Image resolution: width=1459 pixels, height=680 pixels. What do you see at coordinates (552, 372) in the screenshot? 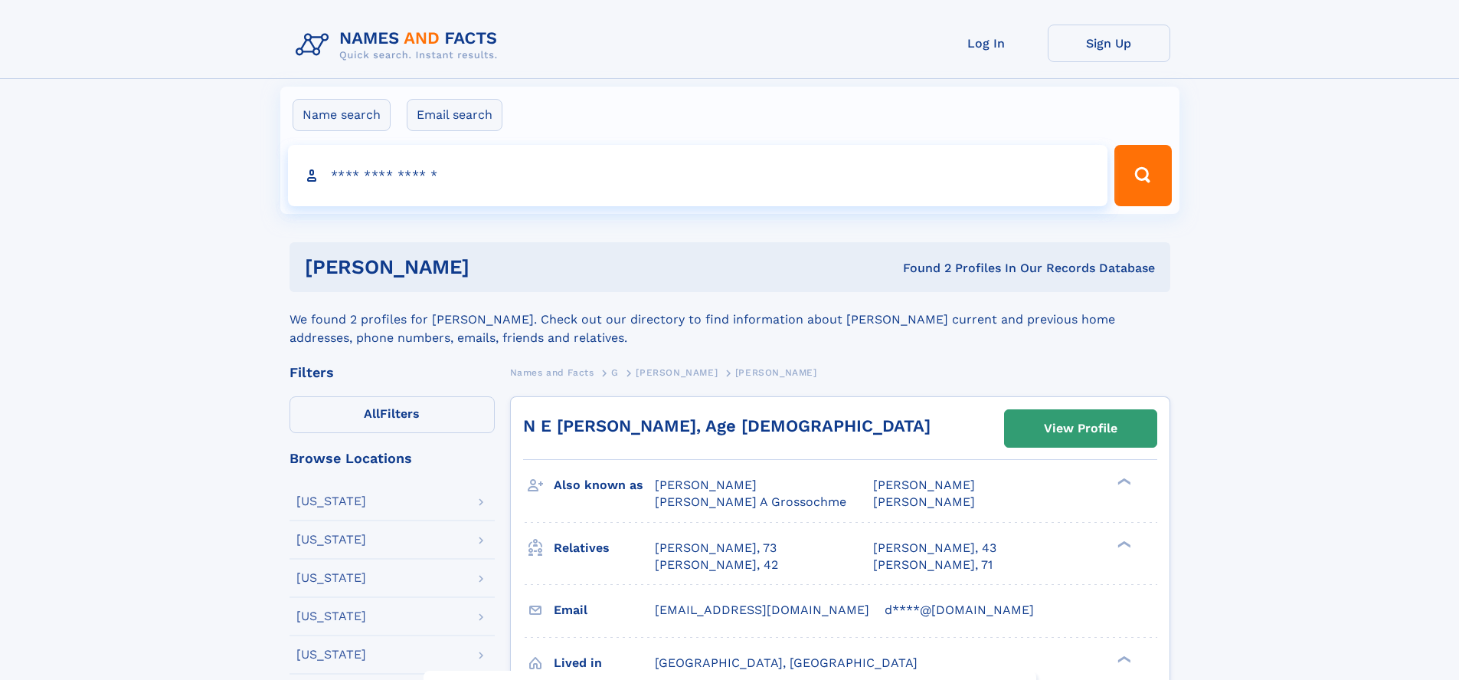
I see `a: Names and Facts` at bounding box center [552, 372].